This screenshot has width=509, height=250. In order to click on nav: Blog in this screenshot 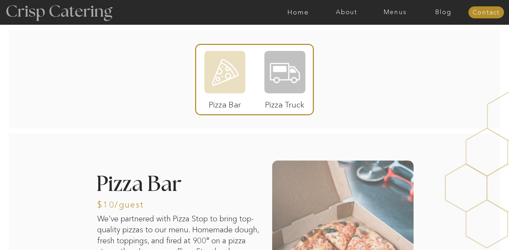, I will do `click(443, 12)`.